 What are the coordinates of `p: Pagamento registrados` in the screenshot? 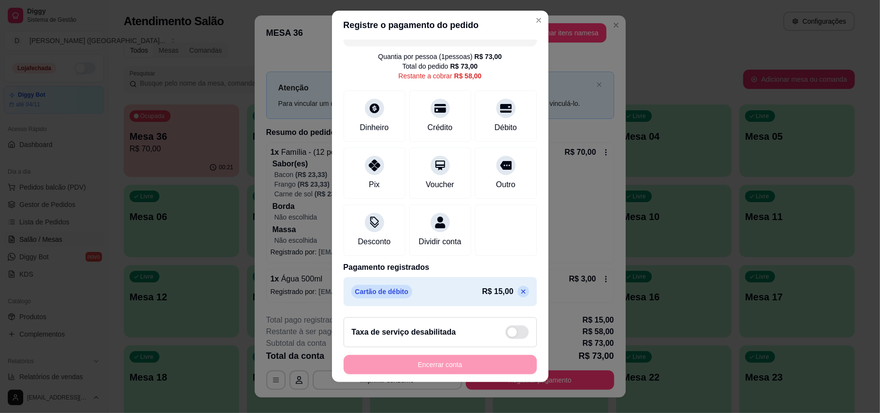 It's located at (440, 267).